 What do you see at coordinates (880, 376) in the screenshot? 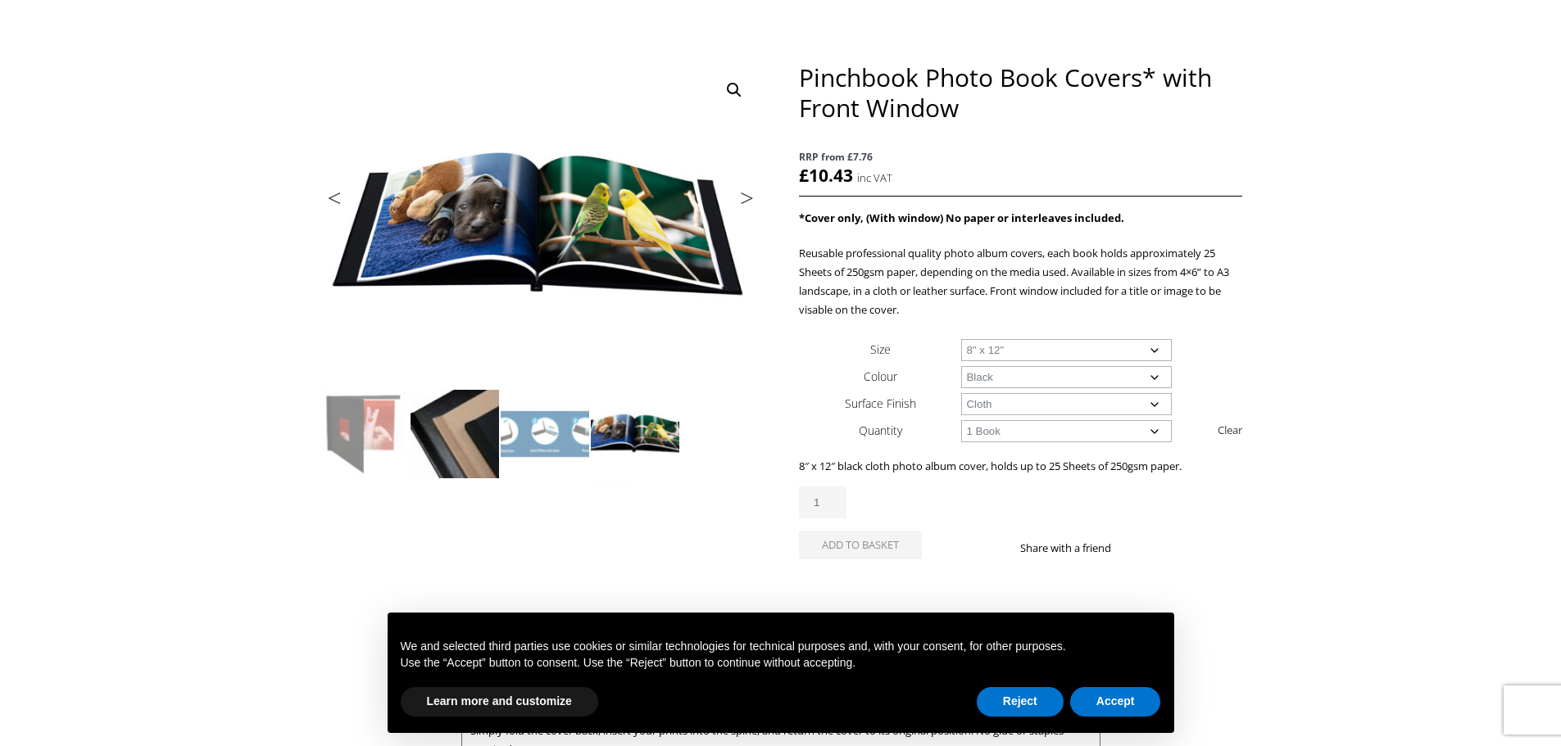
I see `label: Colour` at bounding box center [880, 376].